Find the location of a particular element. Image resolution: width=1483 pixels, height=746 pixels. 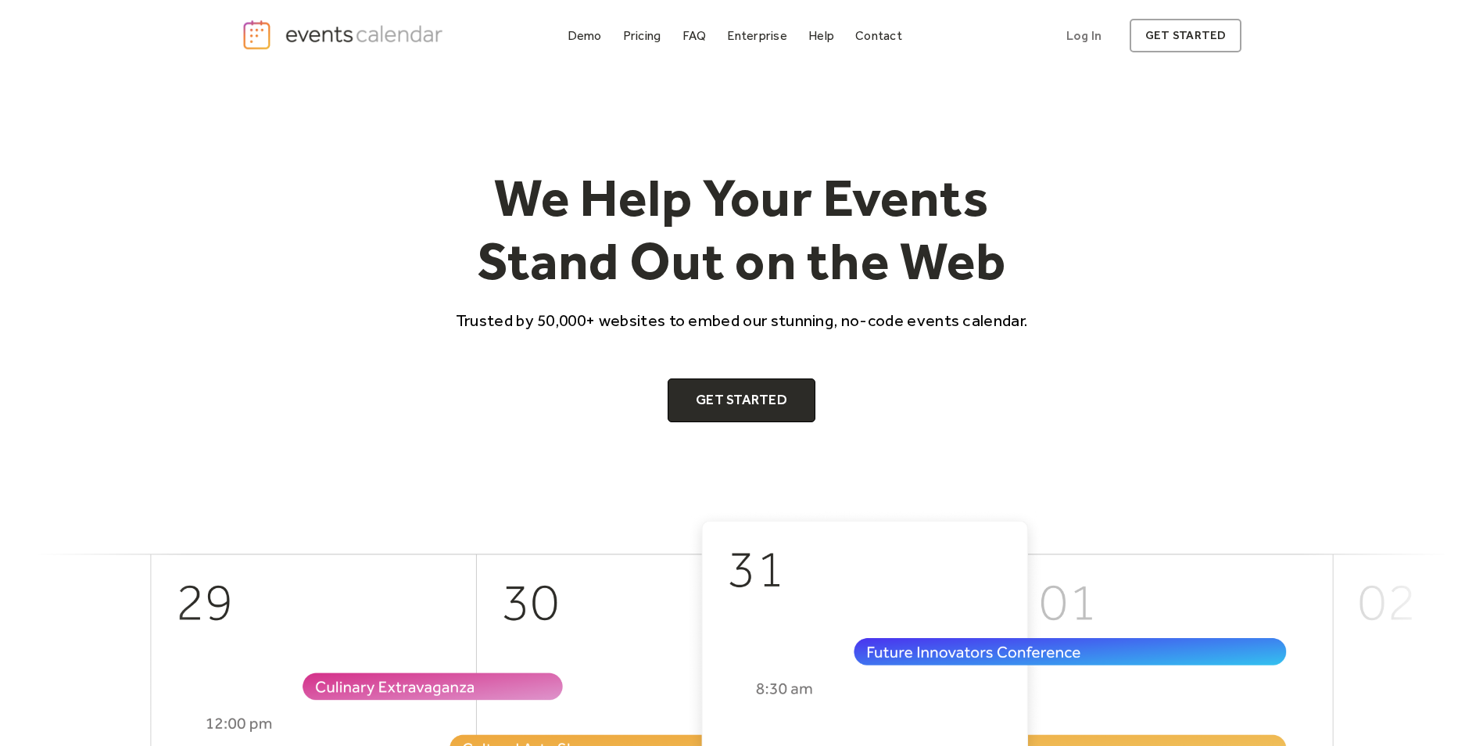

a: Contact is located at coordinates (879, 35).